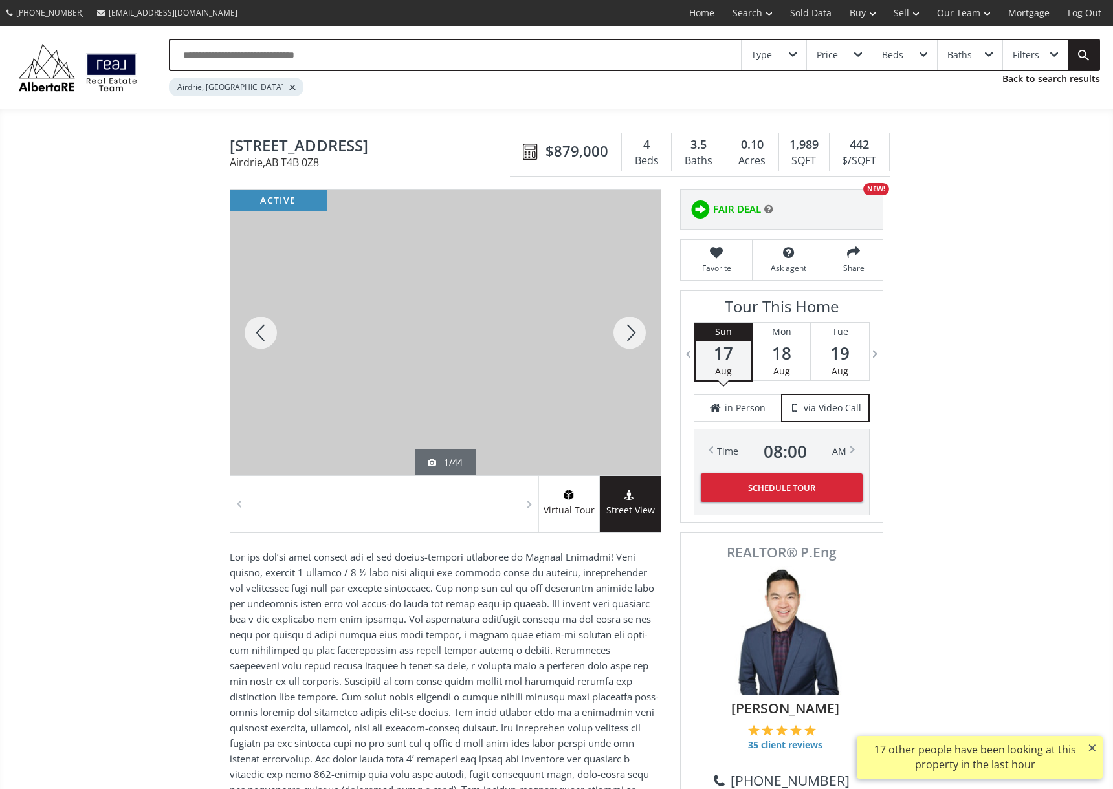 The image size is (1113, 789). I want to click on div: Mon, so click(781, 332).